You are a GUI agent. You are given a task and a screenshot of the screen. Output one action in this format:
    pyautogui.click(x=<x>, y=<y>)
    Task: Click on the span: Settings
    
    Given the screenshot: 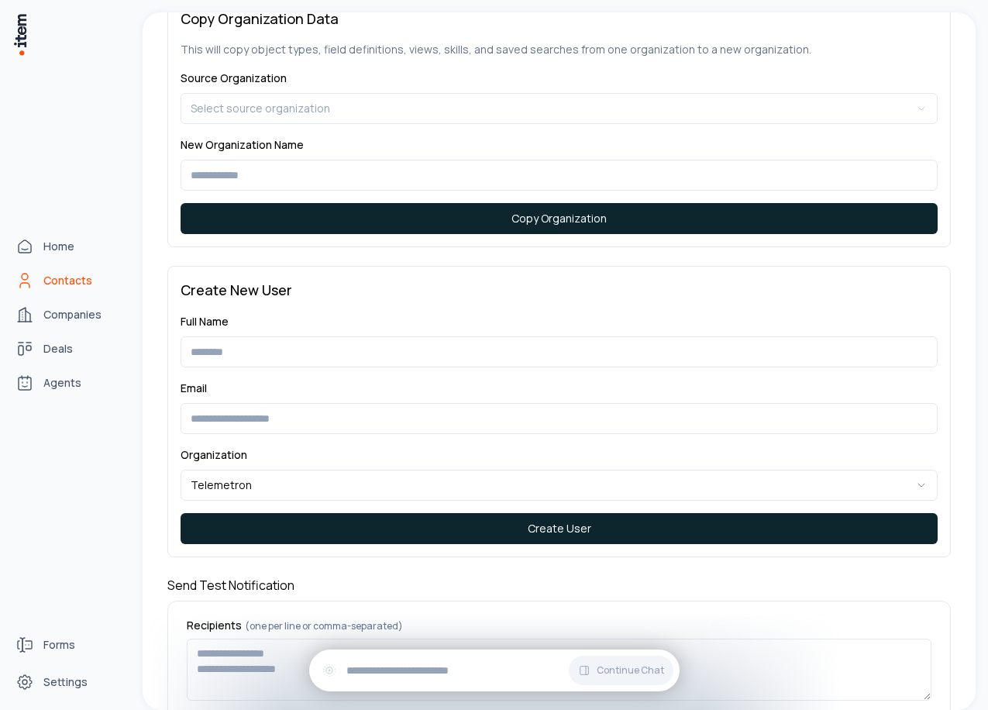 What is the action you would take?
    pyautogui.click(x=65, y=682)
    